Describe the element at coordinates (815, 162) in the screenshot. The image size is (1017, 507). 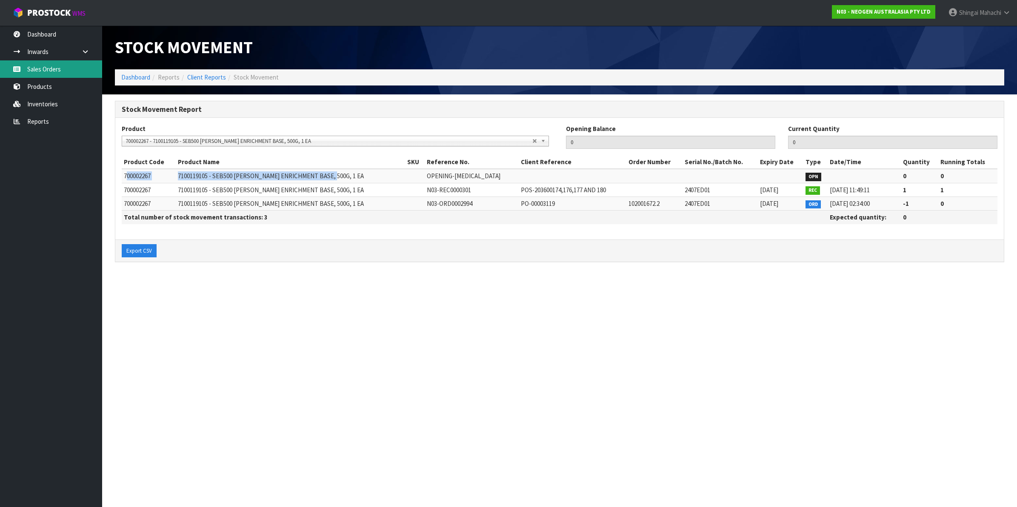
I see `th: Type` at that location.